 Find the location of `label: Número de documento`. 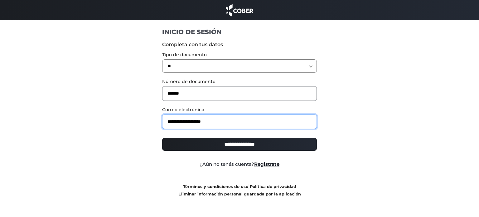

label: Número de documento is located at coordinates (239, 81).